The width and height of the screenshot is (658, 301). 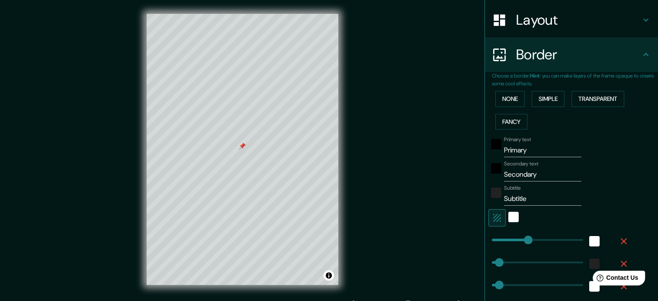 What do you see at coordinates (578, 20) in the screenshot?
I see `h4: Layout` at bounding box center [578, 20].